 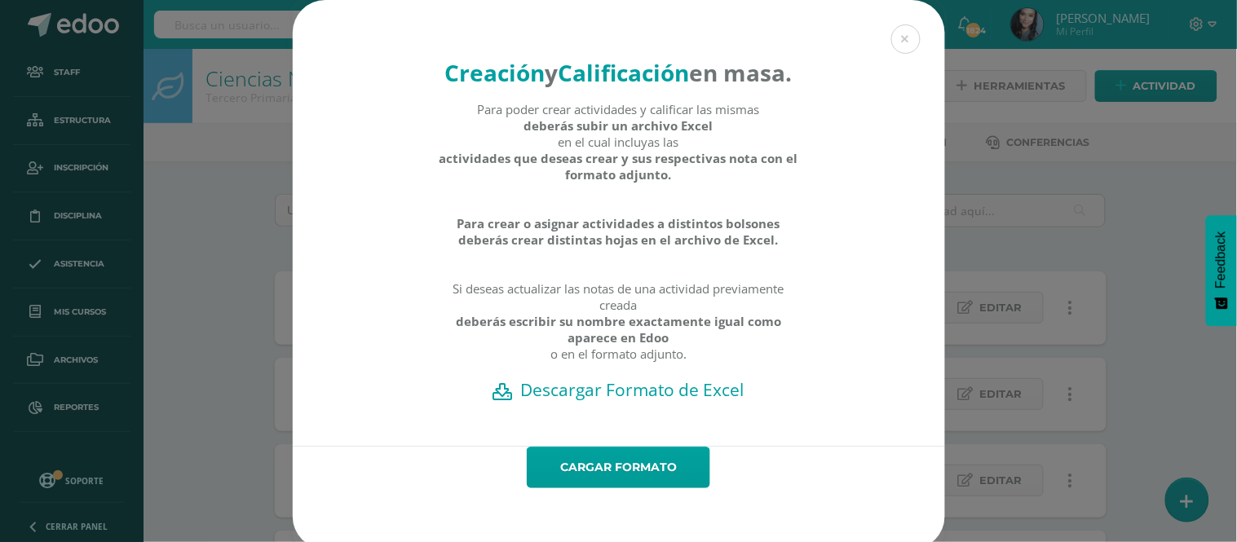 What do you see at coordinates (619, 390) in the screenshot?
I see `h2: Descargar Formato de Excel` at bounding box center [619, 390].